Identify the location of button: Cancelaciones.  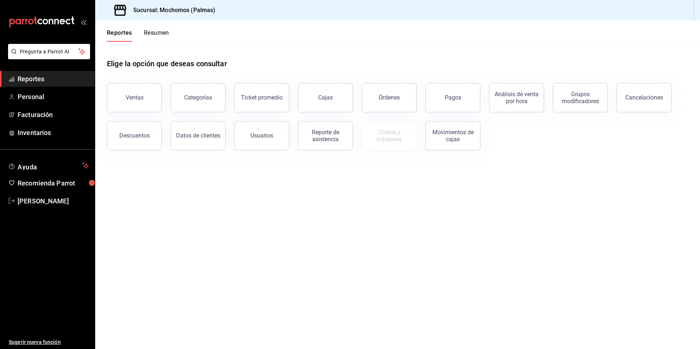
(644, 98).